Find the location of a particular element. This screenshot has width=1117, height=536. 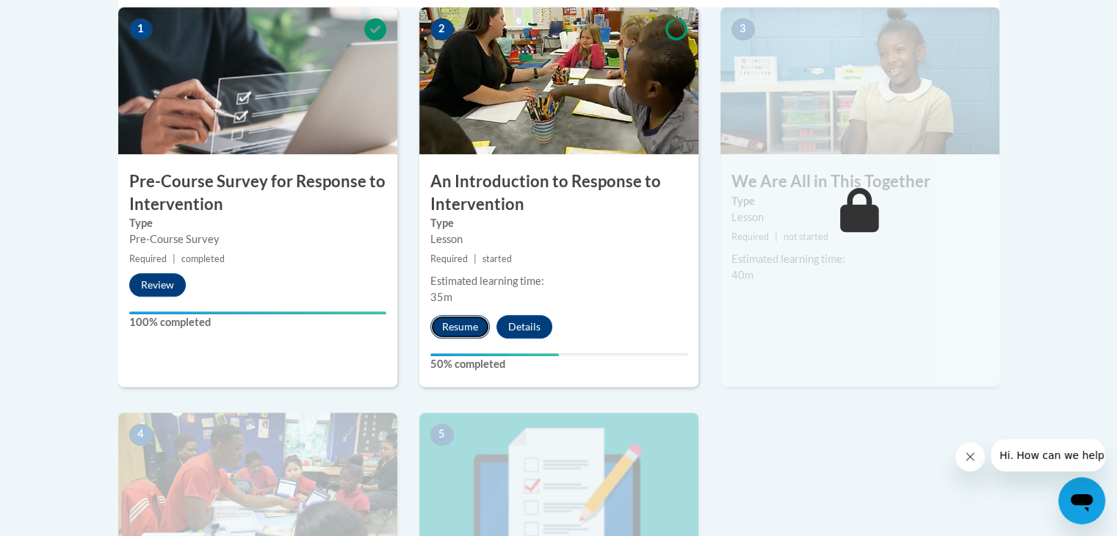

h3: We Are All in This Together is located at coordinates (860, 181).